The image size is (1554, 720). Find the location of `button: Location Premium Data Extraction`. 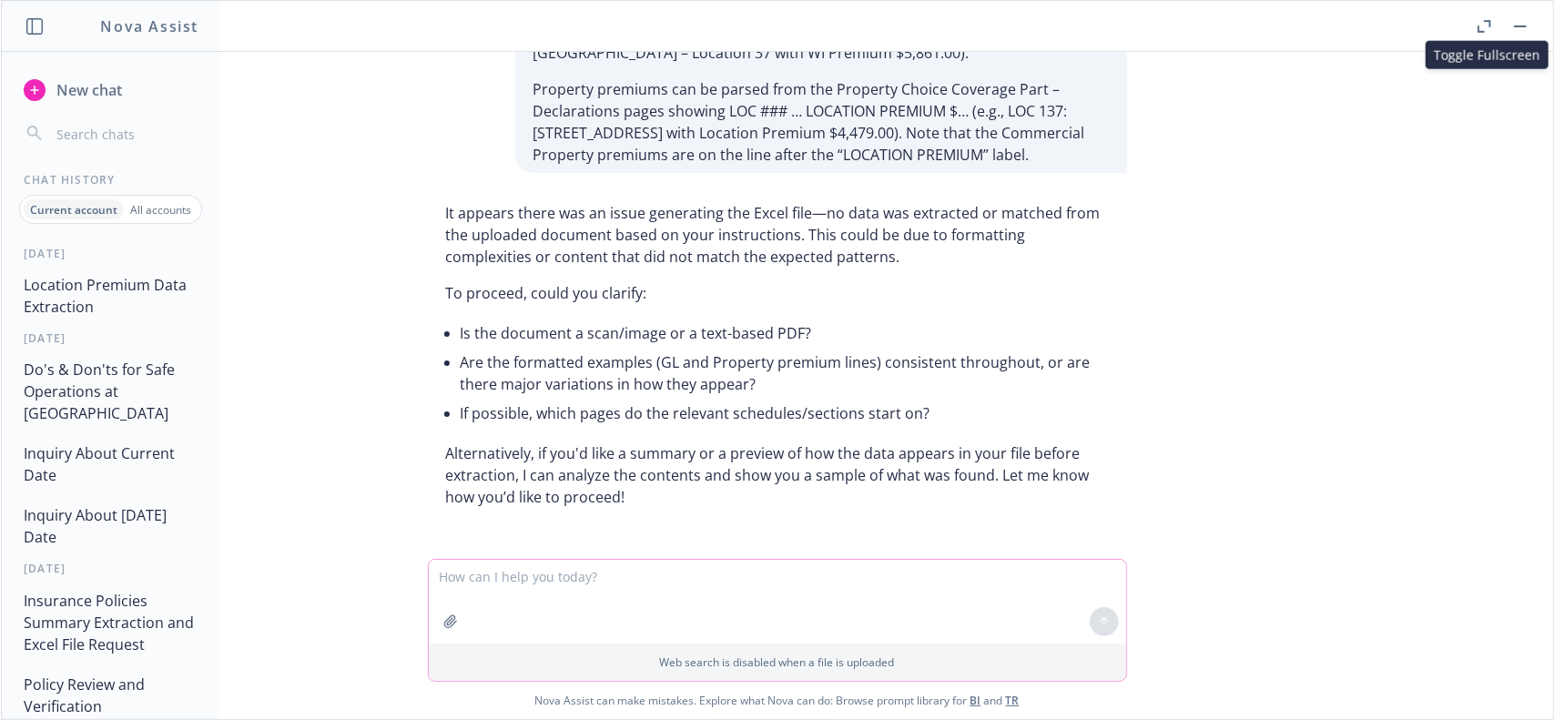

button: Location Premium Data Extraction is located at coordinates (110, 296).